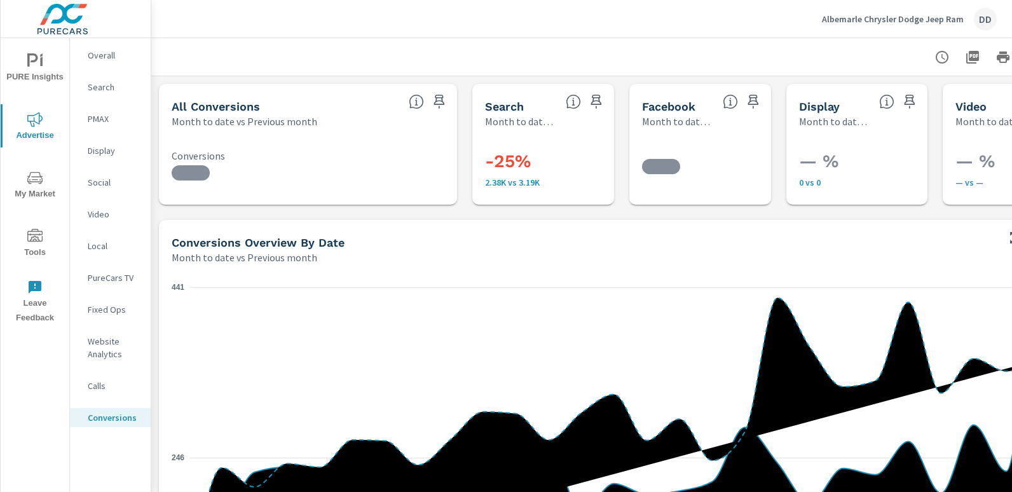  I want to click on p: 2,384 vs 3,193, so click(569, 182).